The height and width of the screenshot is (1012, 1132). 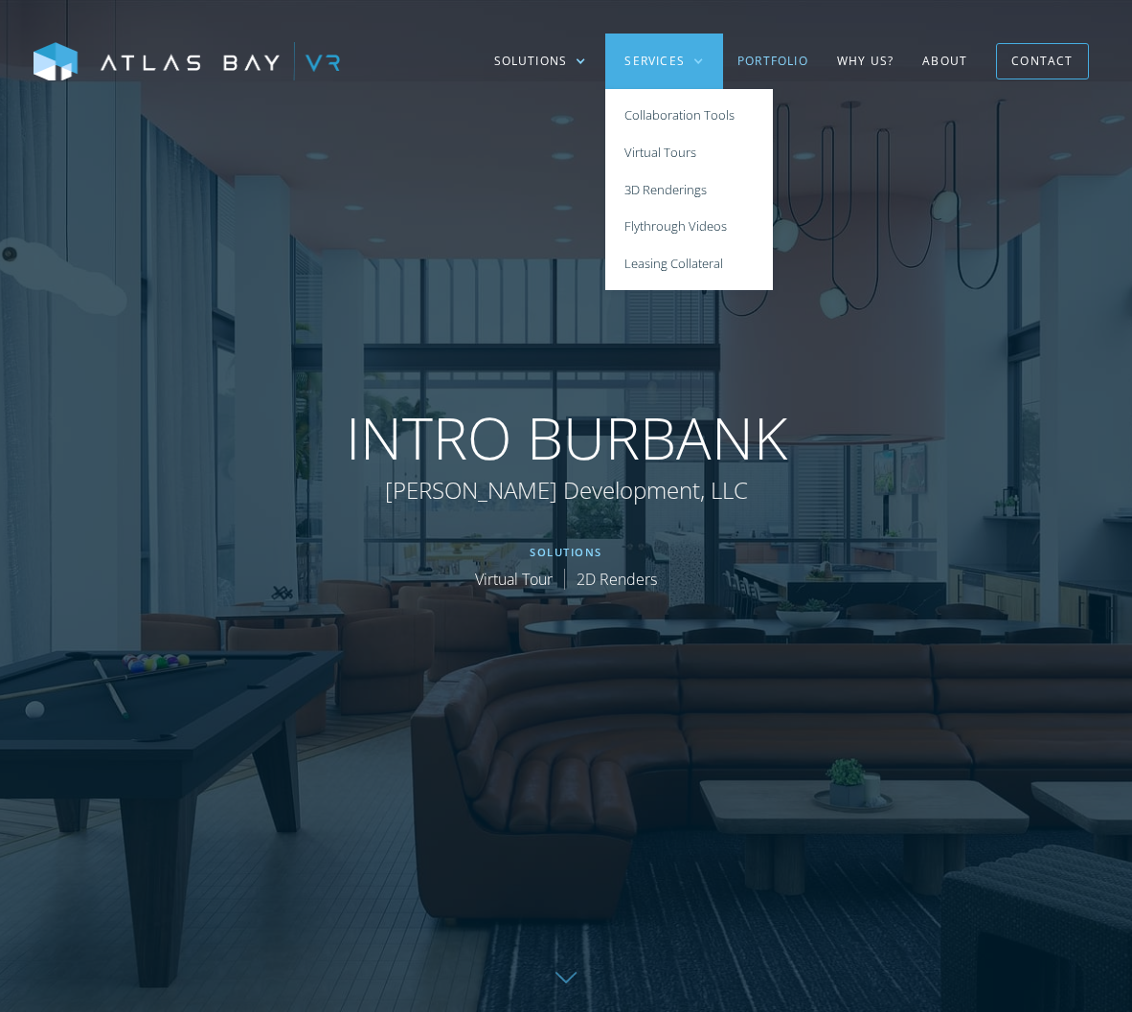 What do you see at coordinates (944, 61) in the screenshot?
I see `a: About` at bounding box center [944, 61].